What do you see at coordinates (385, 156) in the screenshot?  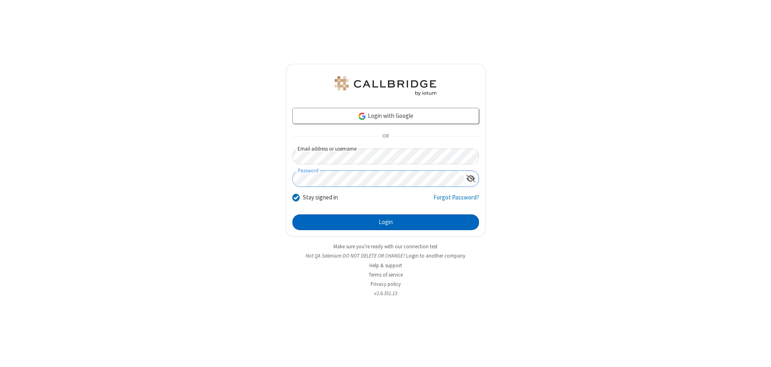 I see `input: Email address or username` at bounding box center [385, 156].